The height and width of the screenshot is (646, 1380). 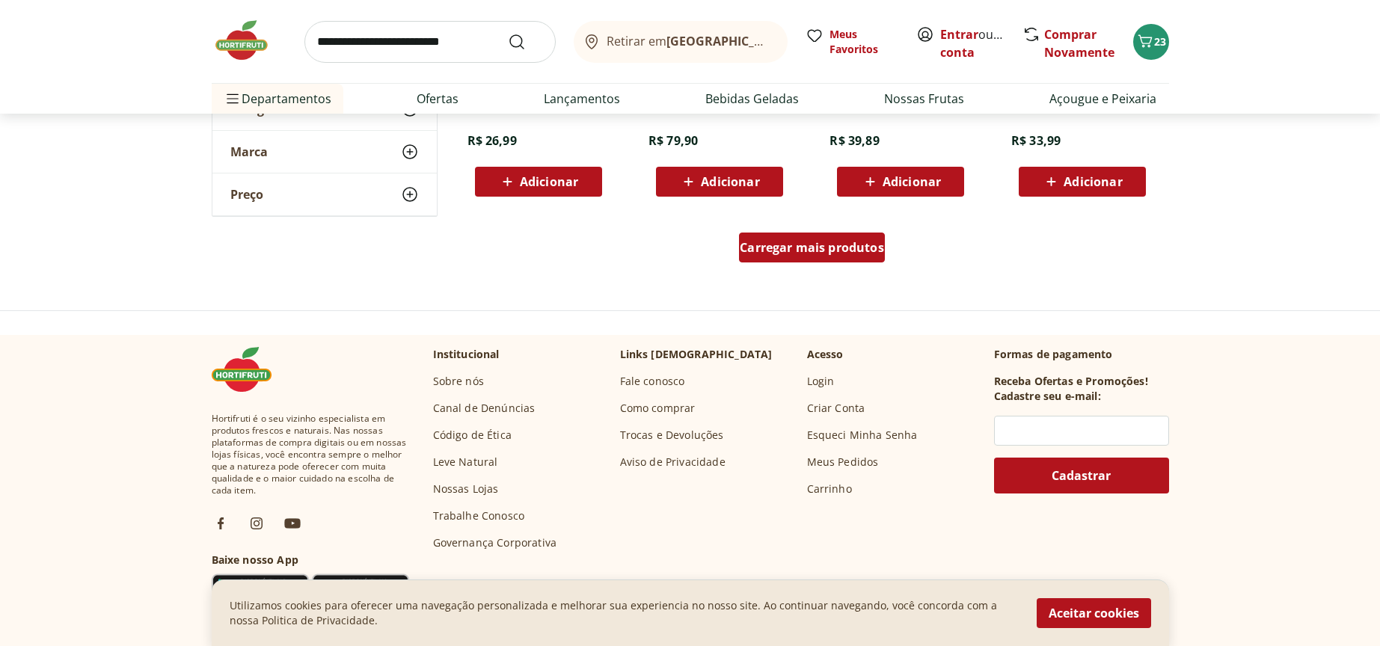 I want to click on span: Carregar mais produtos, so click(x=811, y=248).